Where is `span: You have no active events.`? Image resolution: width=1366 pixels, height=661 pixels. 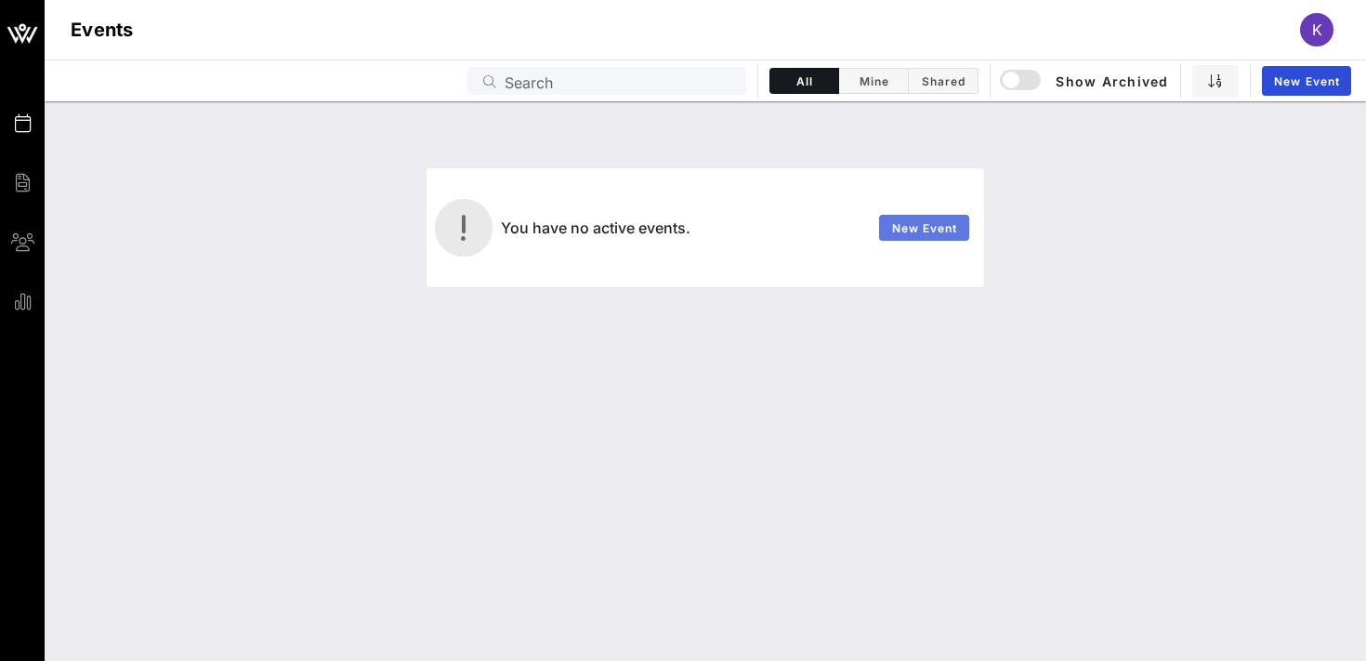 span: You have no active events. is located at coordinates (595, 228).